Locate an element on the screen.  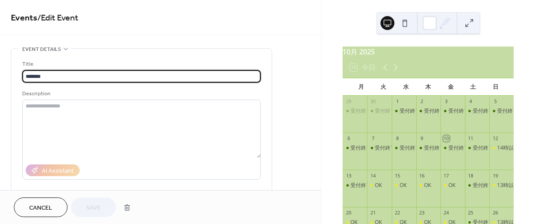
div: 8 is located at coordinates (398, 138).